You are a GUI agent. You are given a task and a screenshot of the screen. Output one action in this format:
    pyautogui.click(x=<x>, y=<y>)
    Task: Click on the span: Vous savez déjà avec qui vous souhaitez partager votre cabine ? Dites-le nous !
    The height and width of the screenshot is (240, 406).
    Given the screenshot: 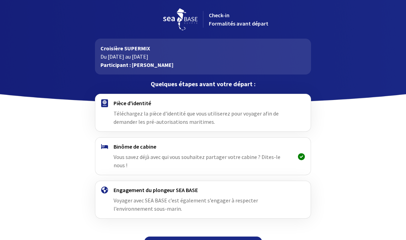 What is the action you would take?
    pyautogui.click(x=197, y=161)
    